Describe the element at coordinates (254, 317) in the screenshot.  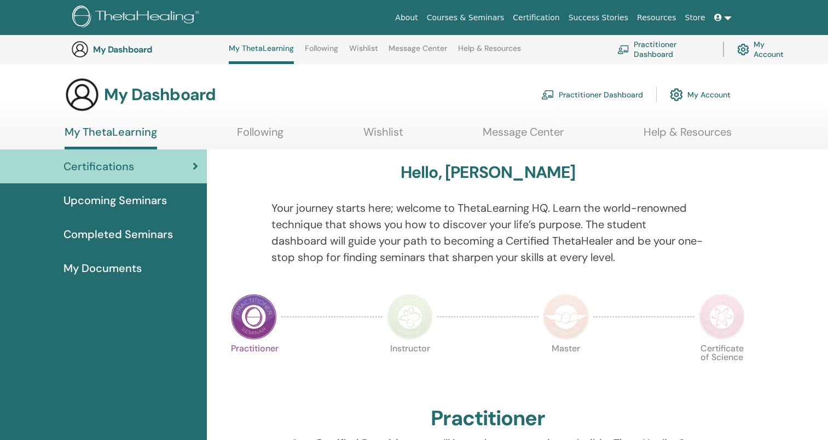
I see `img: Practitioner` at that location.